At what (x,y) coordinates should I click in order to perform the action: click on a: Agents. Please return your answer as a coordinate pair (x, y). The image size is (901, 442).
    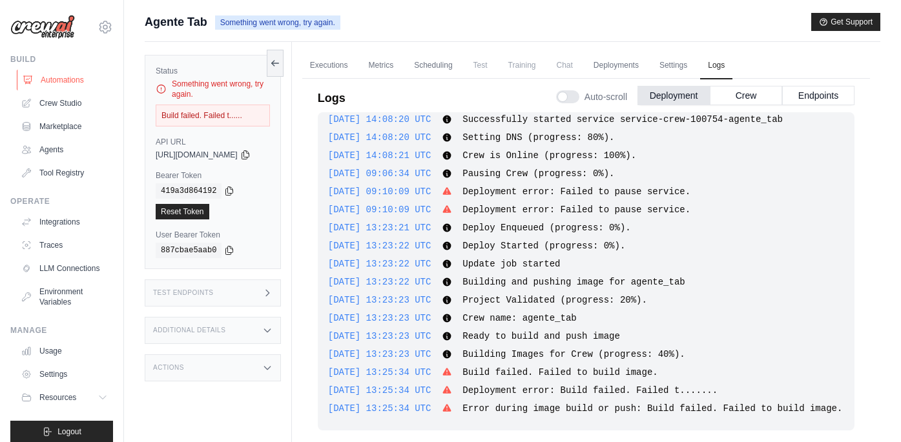
    Looking at the image, I should click on (64, 150).